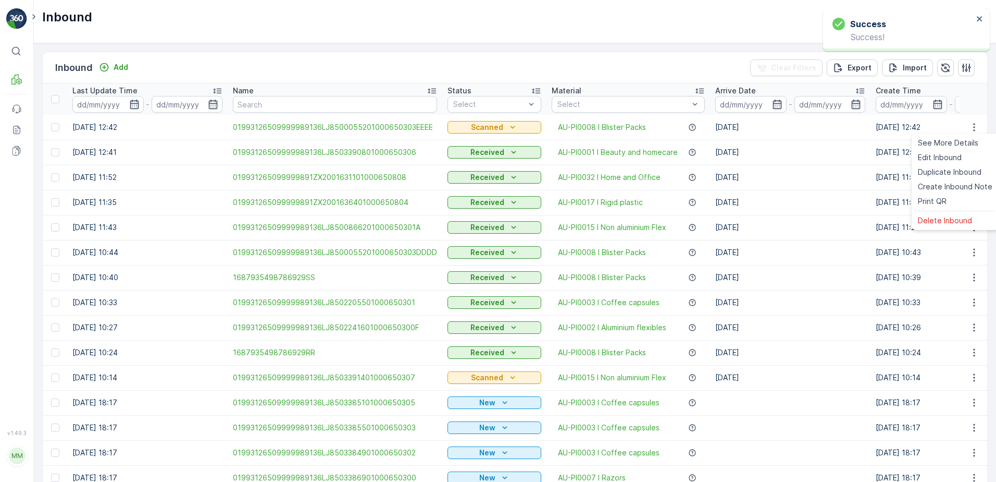  Describe the element at coordinates (17, 456) in the screenshot. I see `button: MM` at that location.